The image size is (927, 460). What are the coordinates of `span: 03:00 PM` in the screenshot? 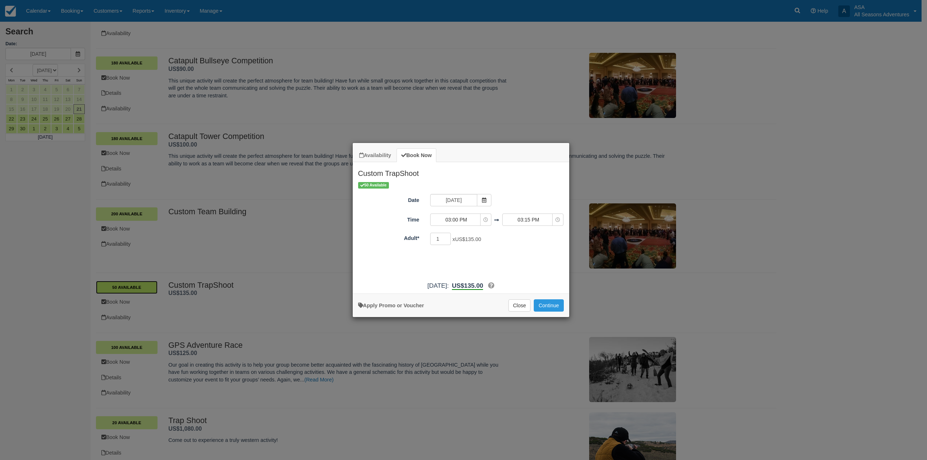 It's located at (456, 220).